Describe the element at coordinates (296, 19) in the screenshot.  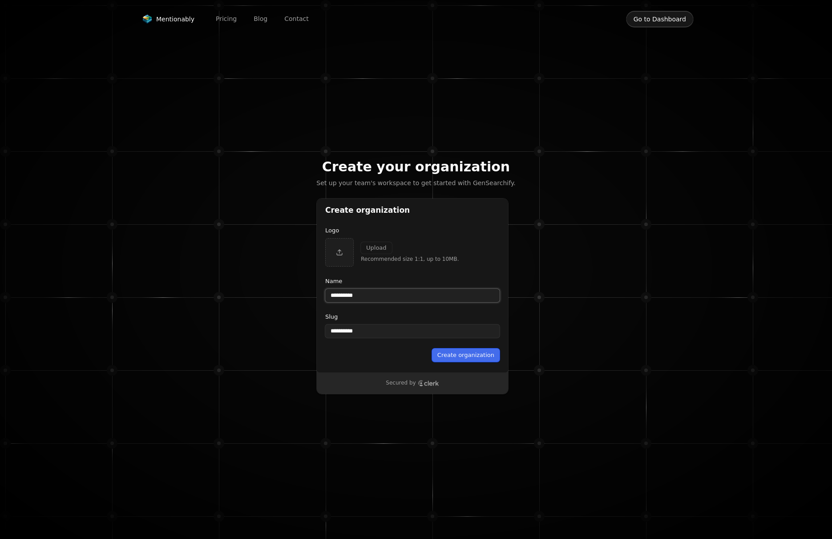
I see `a: Contact` at that location.